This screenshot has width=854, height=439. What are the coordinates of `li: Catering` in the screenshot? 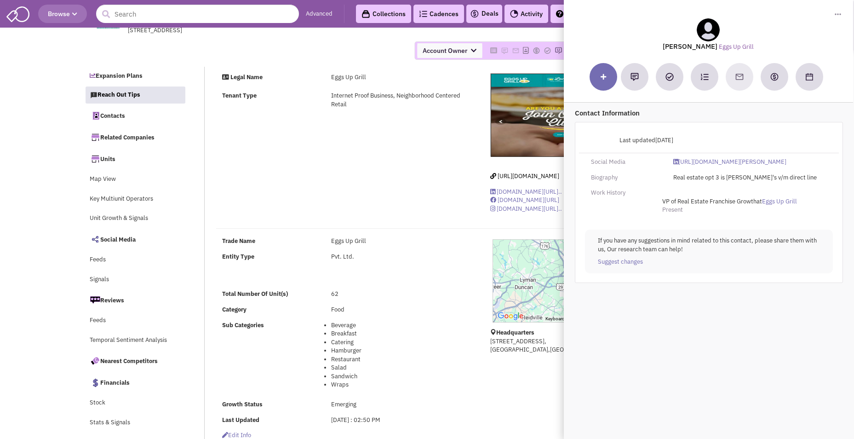 It's located at (402, 342).